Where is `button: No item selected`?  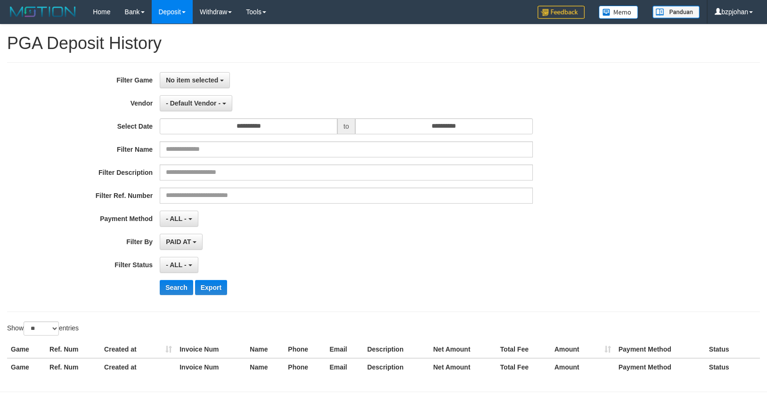
button: No item selected is located at coordinates (195, 80).